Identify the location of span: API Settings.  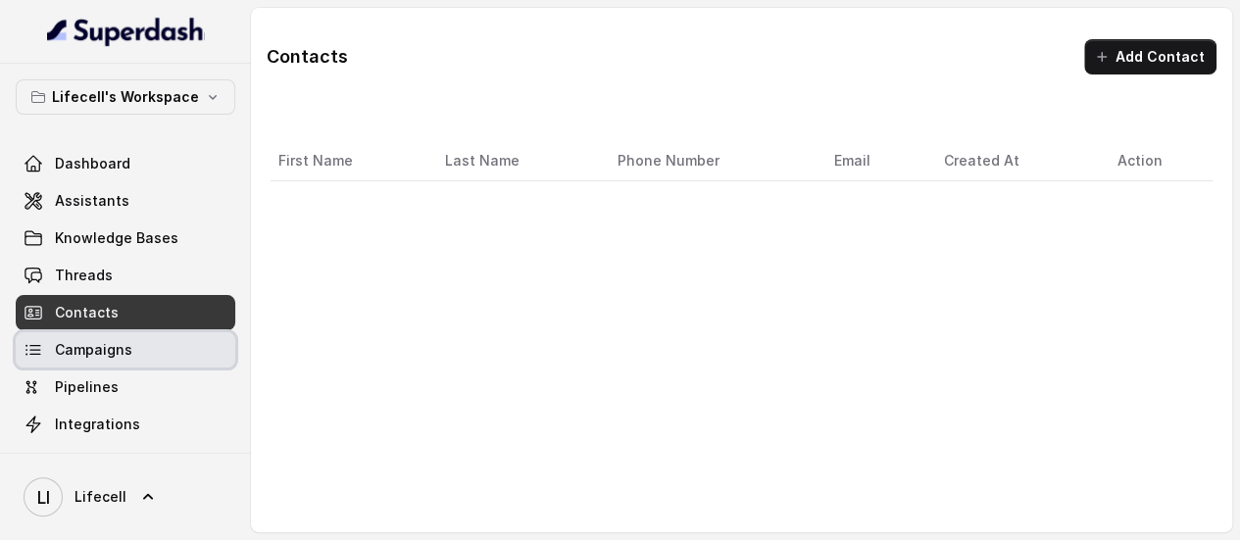
(97, 462).